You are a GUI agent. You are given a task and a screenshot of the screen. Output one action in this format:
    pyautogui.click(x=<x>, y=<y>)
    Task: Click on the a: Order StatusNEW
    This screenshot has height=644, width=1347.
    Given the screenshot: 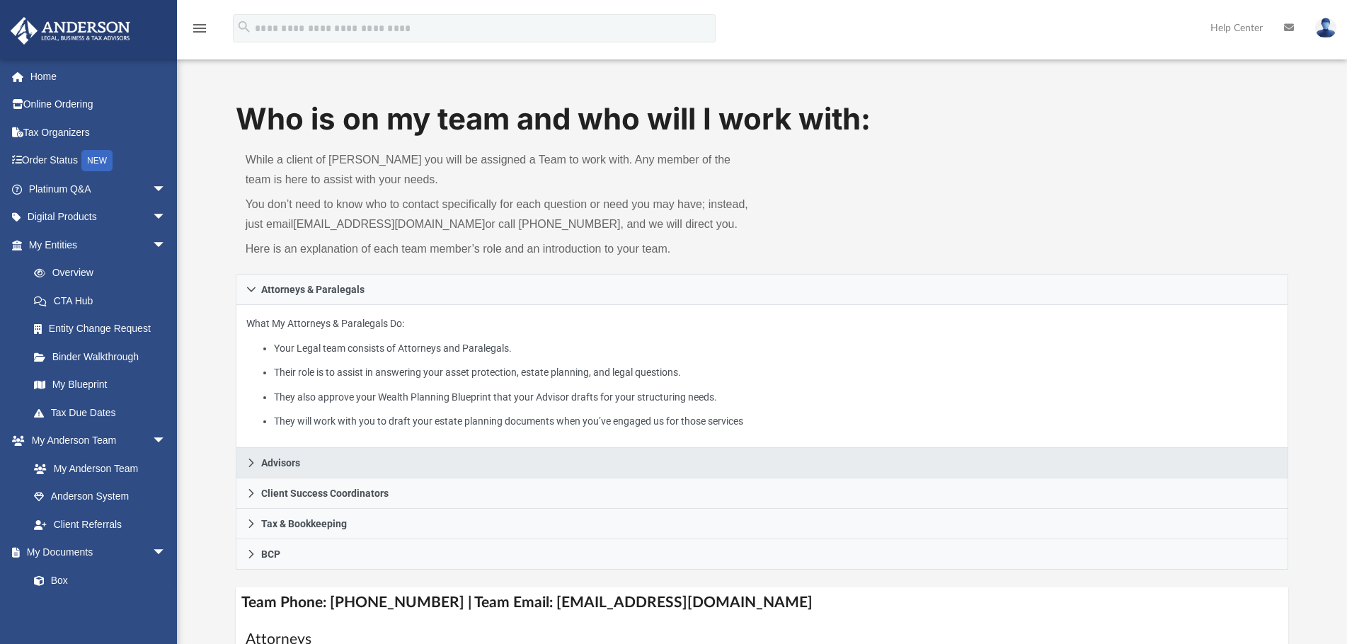 What is the action you would take?
    pyautogui.click(x=98, y=161)
    